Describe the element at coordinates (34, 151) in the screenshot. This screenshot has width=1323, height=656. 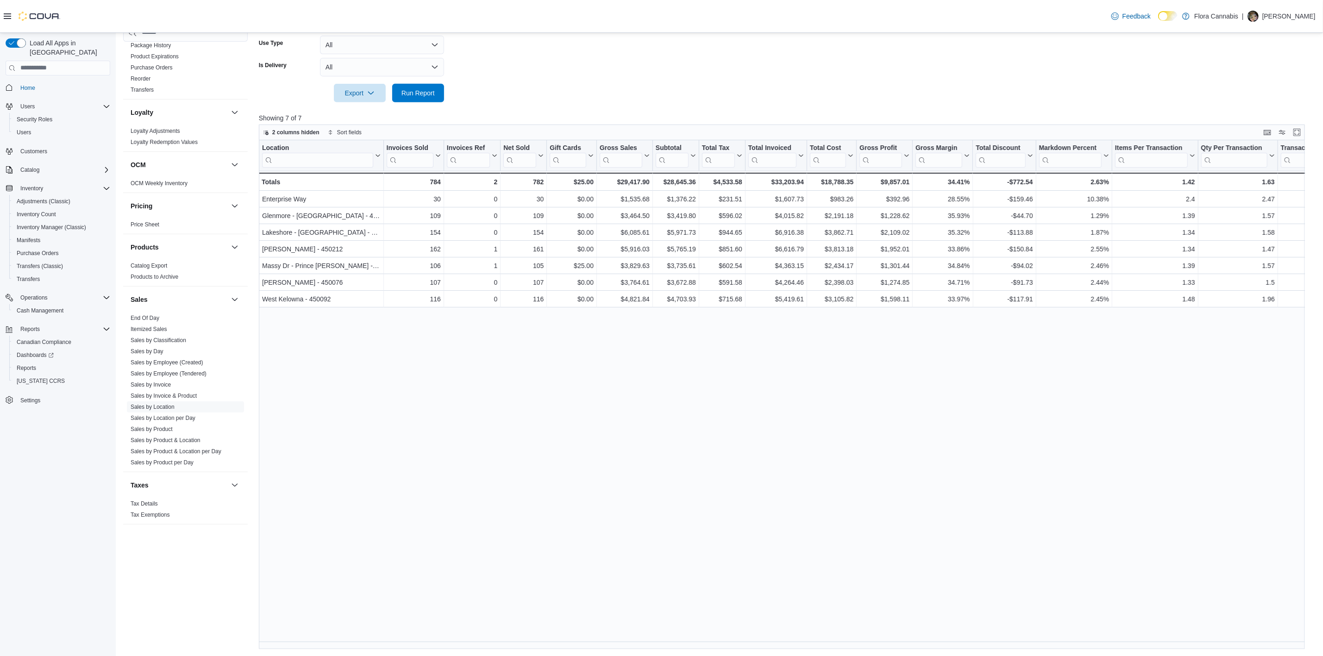
I see `span: Customers` at that location.